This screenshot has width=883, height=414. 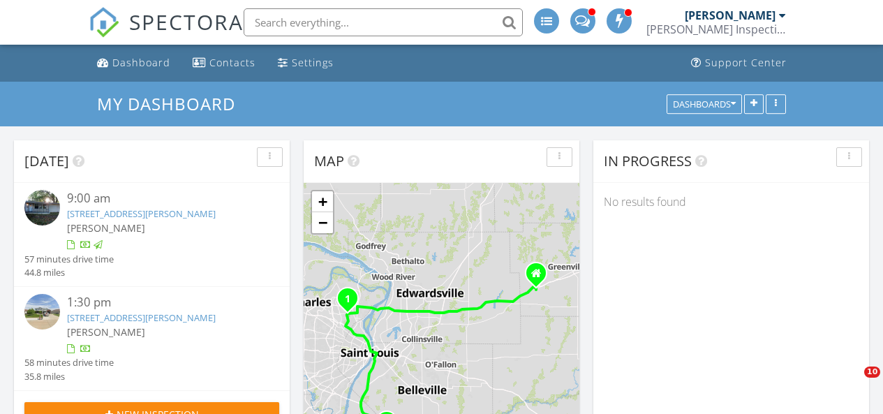 I want to click on a: My Dashboard, so click(x=172, y=103).